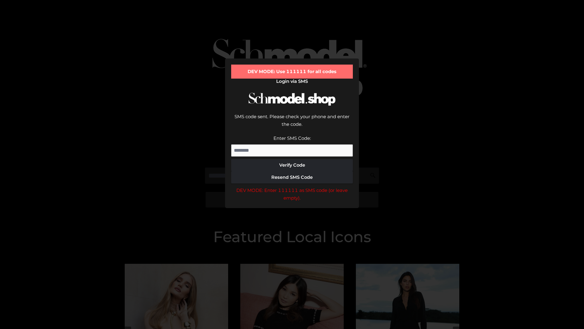 This screenshot has height=329, width=584. What do you see at coordinates (292, 81) in the screenshot?
I see `h2: Login via SMS` at bounding box center [292, 81].